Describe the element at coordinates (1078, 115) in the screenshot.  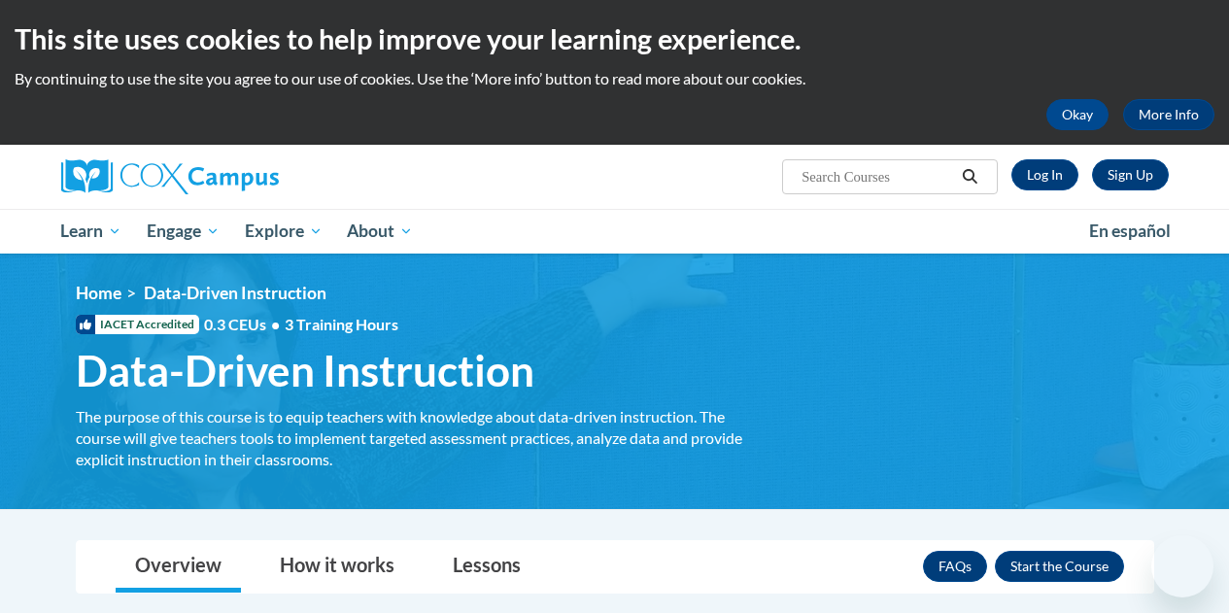
I see `button: Okay` at that location.